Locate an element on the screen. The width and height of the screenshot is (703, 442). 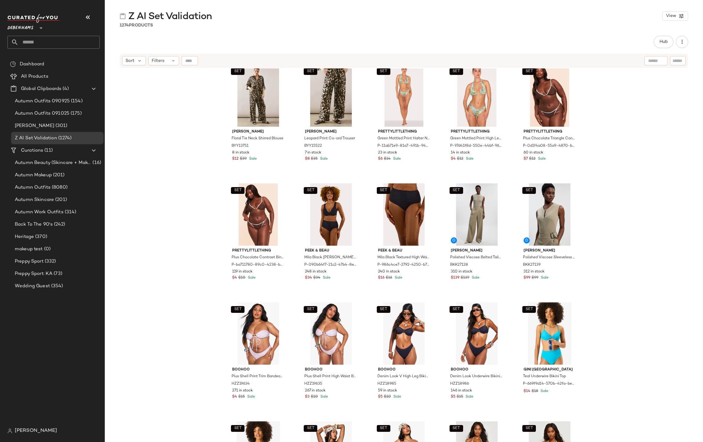
span: 267 in stock is located at coordinates (315, 391).